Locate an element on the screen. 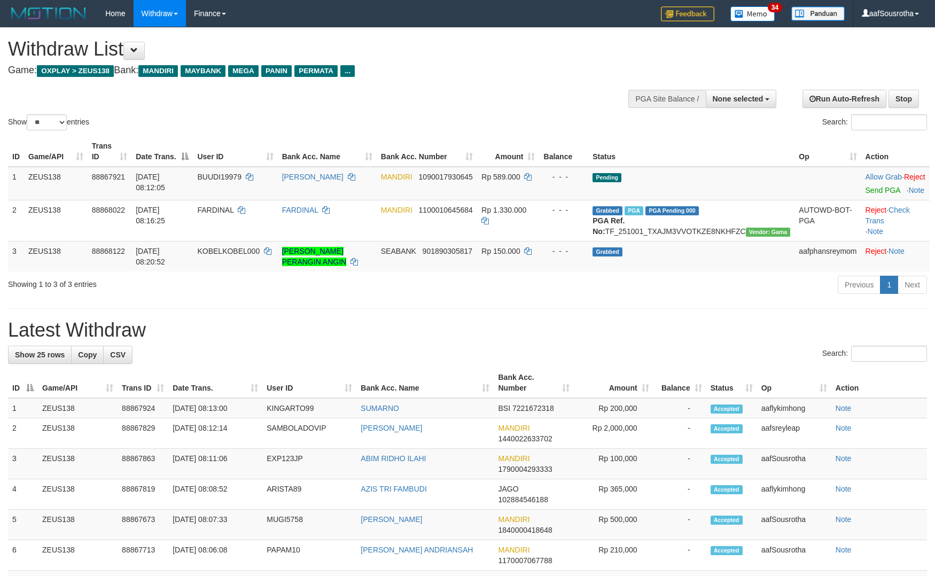 The image size is (935, 576). td: TF_251001_TXAJM3VVOTKZE8NKHFZC is located at coordinates (691, 220).